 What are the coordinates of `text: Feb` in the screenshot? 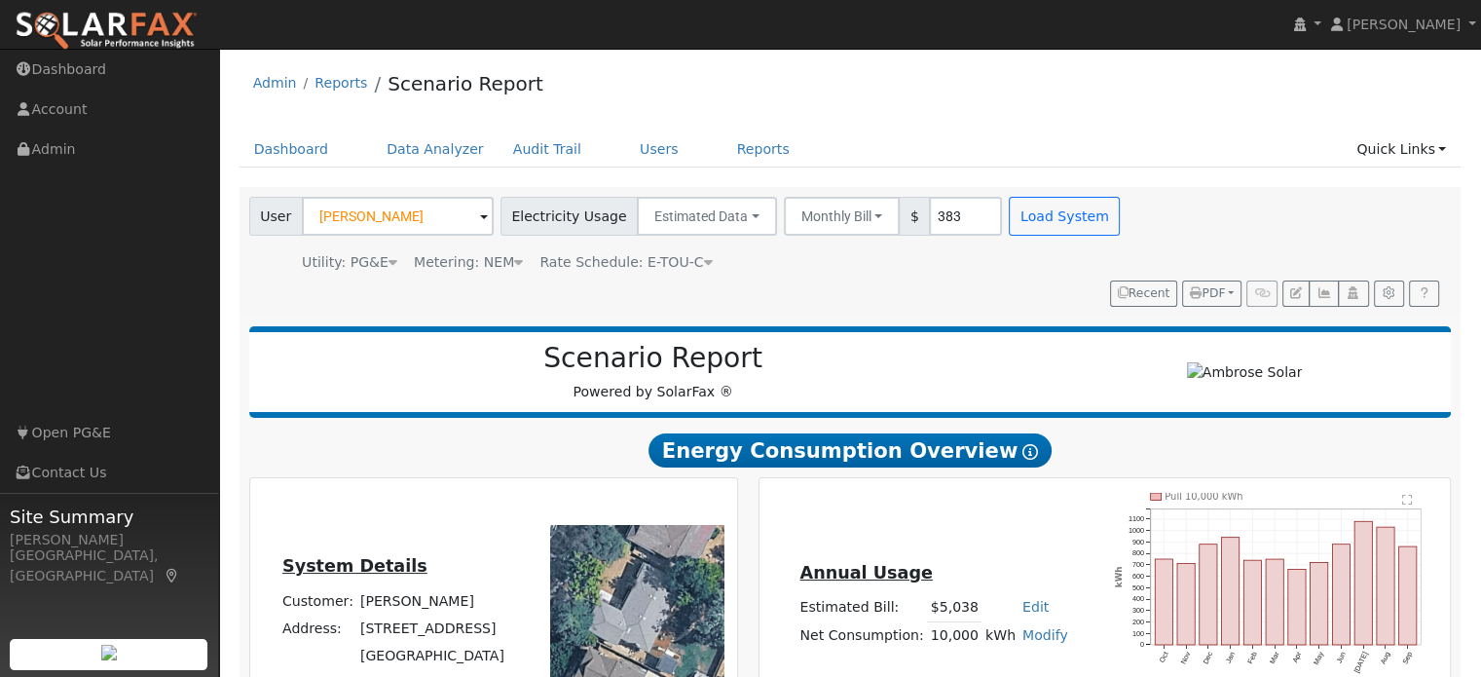 It's located at (1252, 657).